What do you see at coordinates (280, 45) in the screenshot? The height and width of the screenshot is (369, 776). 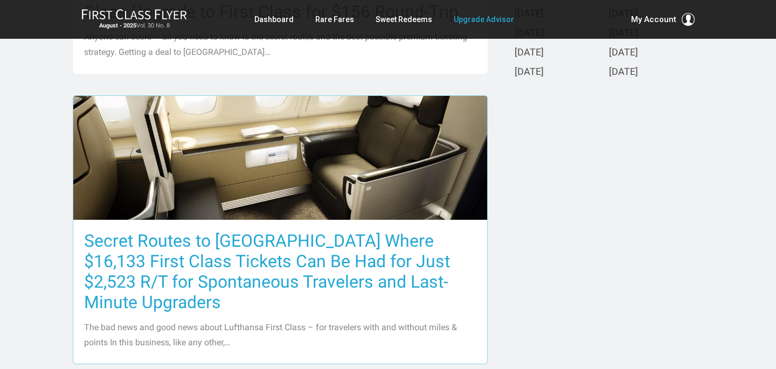 I see `p: Anyone can score — all you need to know is the secret routes and the best possible premium ticket...` at bounding box center [280, 45].